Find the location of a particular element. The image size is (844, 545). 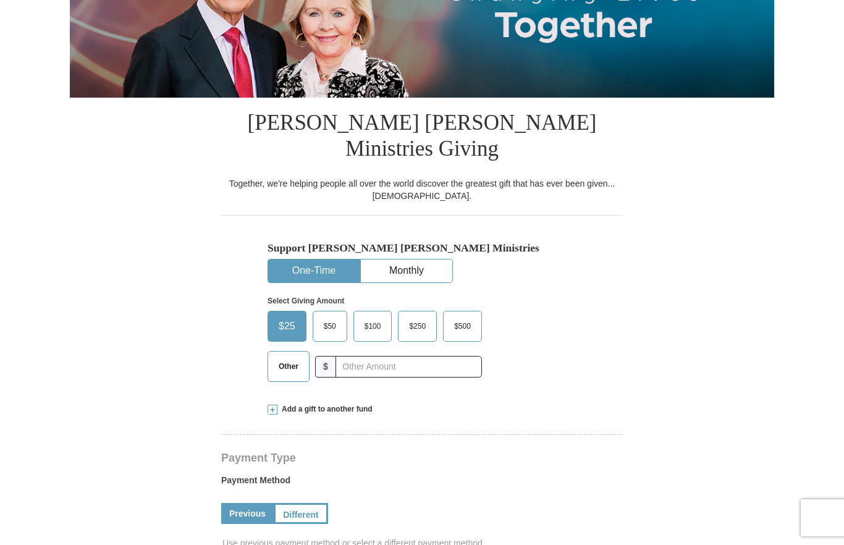

a: Different is located at coordinates (301, 513).